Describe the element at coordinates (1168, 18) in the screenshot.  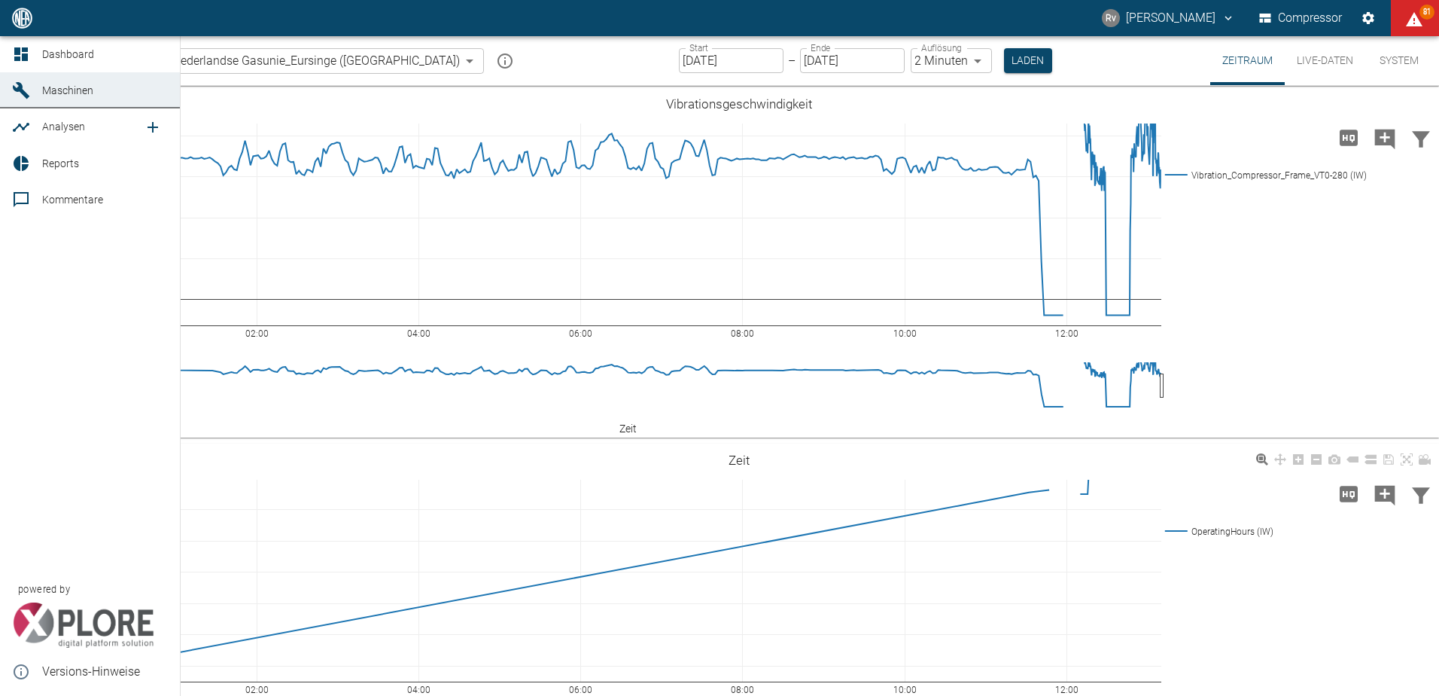
I see `button: robert.vanlienen@neuman-esser.com` at that location.